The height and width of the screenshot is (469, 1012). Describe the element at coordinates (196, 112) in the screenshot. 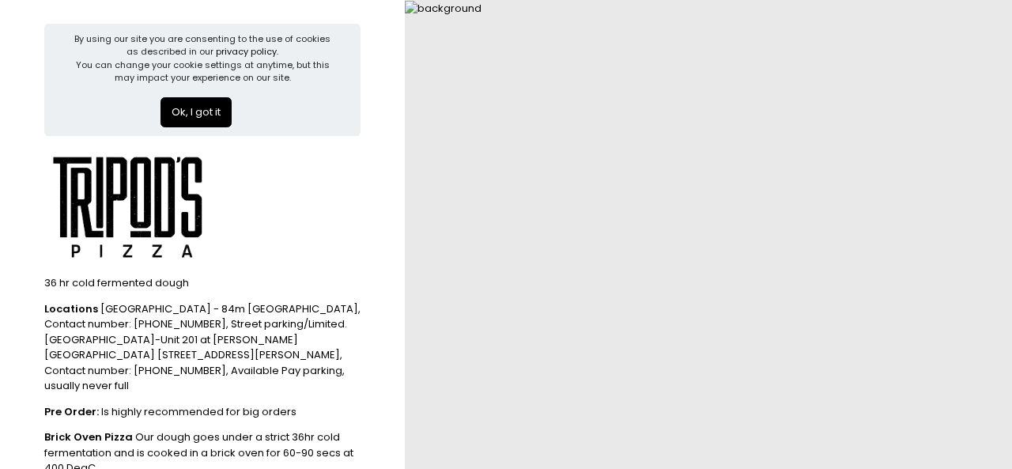

I see `button: Ok, I got it` at that location.